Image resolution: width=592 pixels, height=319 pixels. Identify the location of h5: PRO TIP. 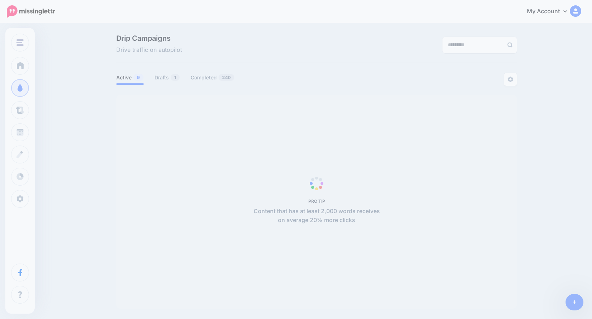
(317, 201).